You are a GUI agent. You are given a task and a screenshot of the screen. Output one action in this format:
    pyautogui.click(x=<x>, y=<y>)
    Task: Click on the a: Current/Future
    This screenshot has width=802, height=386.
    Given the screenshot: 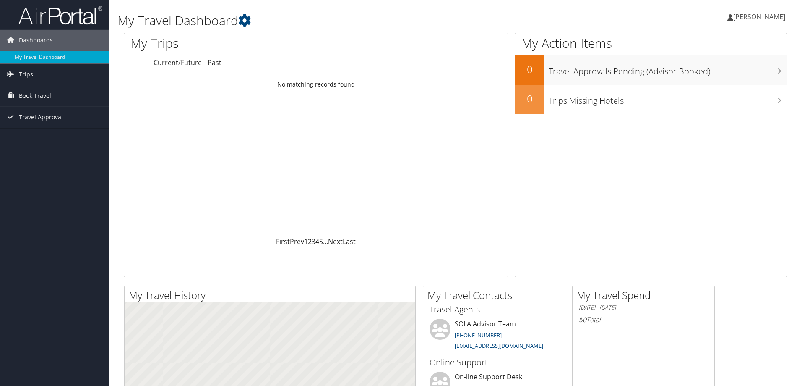 What is the action you would take?
    pyautogui.click(x=177, y=63)
    